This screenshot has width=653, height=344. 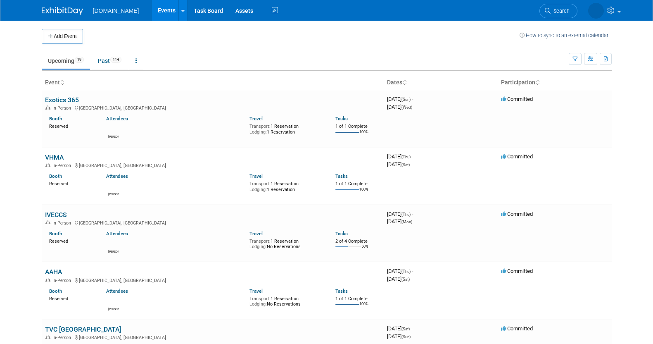 What do you see at coordinates (114, 301) in the screenshot?
I see `img: William Forsey` at bounding box center [114, 301].